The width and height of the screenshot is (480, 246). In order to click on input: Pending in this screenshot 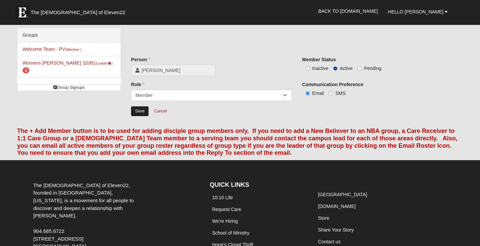, I will do `click(359, 68)`.